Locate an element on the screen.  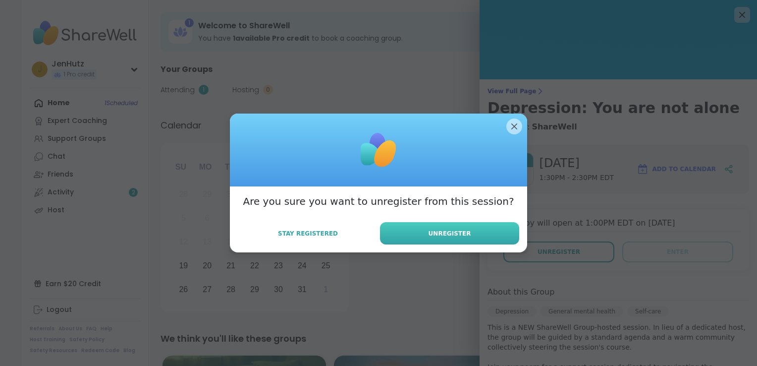
button: Stay Registered is located at coordinates (308, 233).